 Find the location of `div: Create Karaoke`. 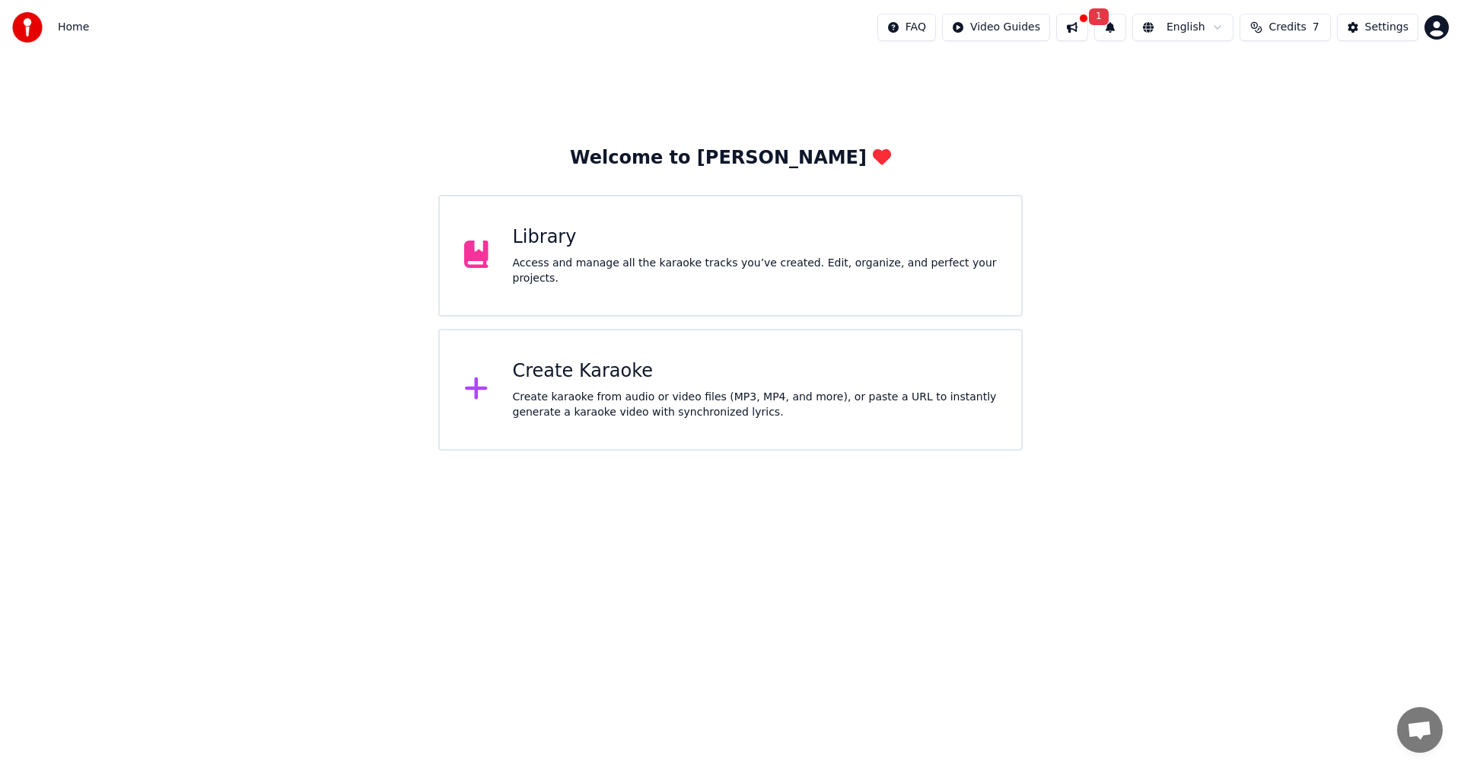

div: Create Karaoke is located at coordinates (755, 371).